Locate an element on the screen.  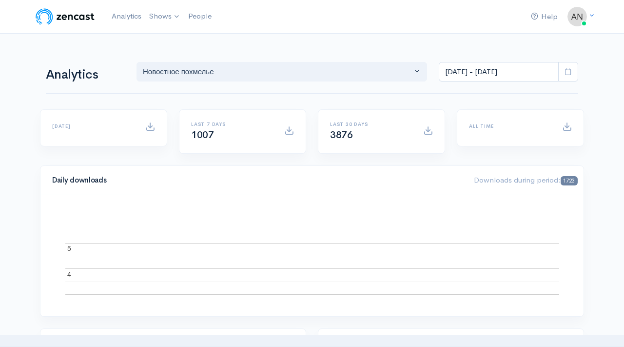
text: 5 is located at coordinates (69, 248).